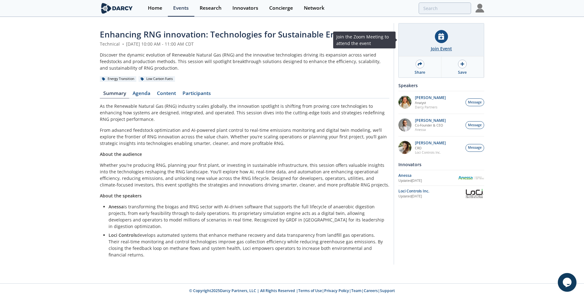  I want to click on div: Discover the dynamic evolution of Renewable Natural Gas (RNG) and the innovative technologies dri..., so click(245, 61).